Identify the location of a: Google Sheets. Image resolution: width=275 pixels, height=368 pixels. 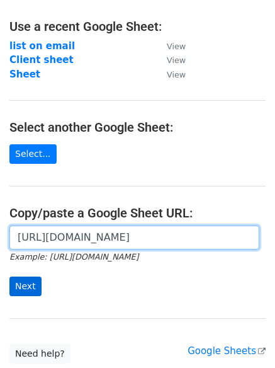
(227, 351).